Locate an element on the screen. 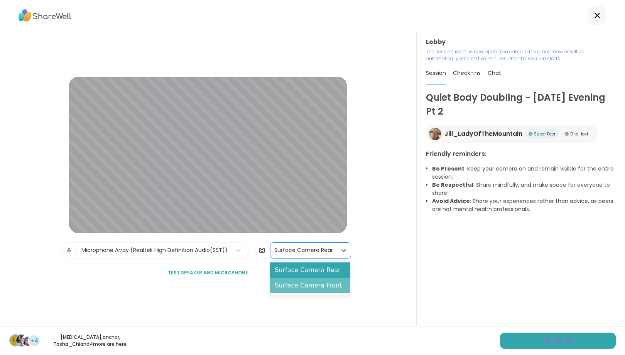  button: Test speaker and microphone is located at coordinates (208, 273).